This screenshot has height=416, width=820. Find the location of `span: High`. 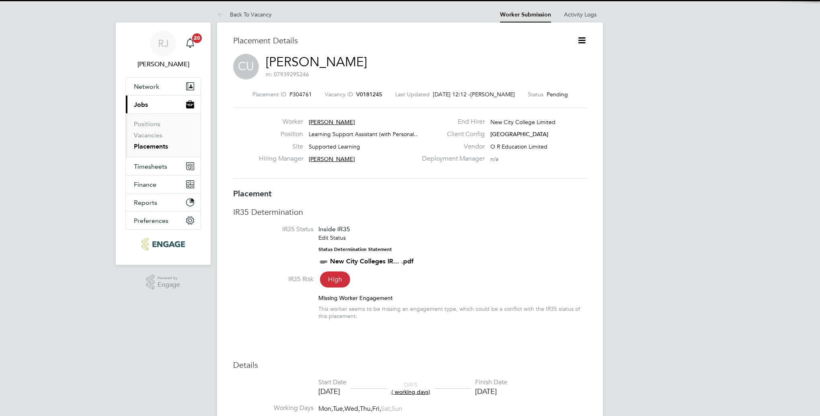

span: High is located at coordinates (335, 280).